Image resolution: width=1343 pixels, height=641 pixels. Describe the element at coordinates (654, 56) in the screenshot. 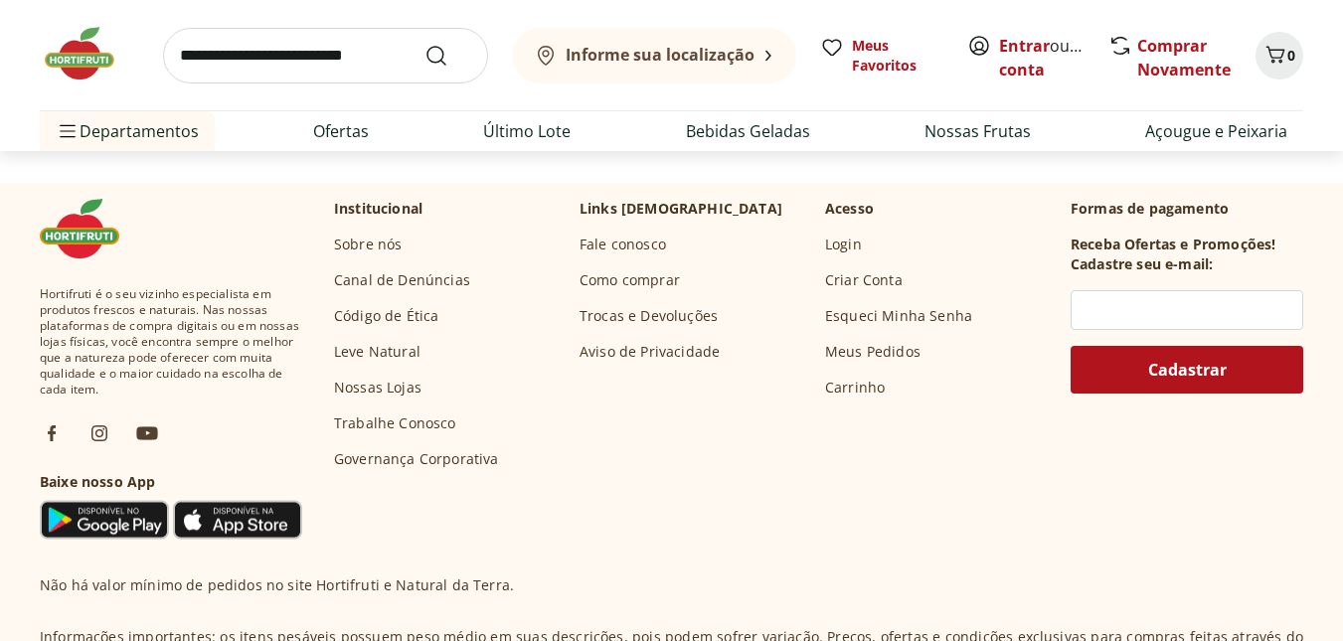

I see `button: Informe sua localização` at that location.